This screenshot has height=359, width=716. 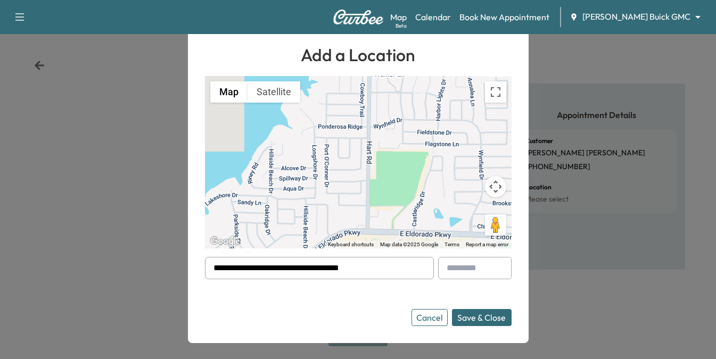 What do you see at coordinates (433, 17) in the screenshot?
I see `a: Calendar` at bounding box center [433, 17].